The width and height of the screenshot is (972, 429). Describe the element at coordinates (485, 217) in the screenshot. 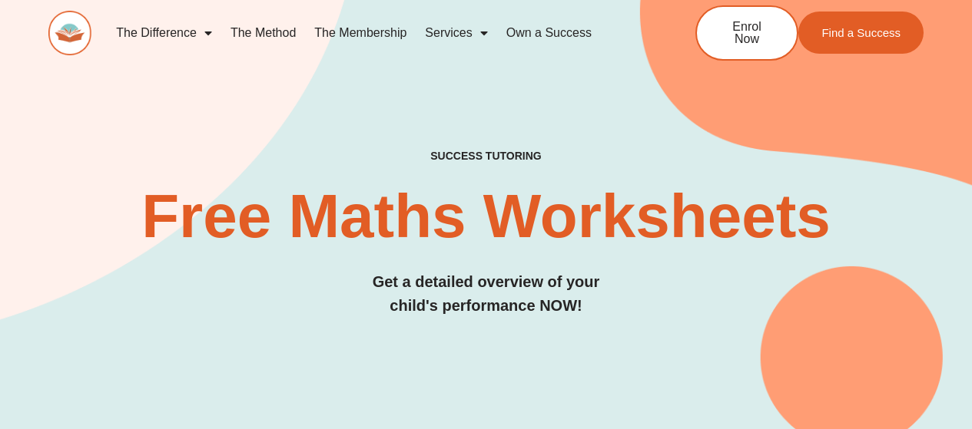

I see `h2: Free Maths Worksheets​` at that location.